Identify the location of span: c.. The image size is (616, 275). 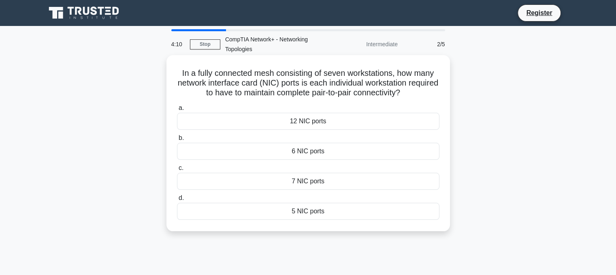
(181, 167).